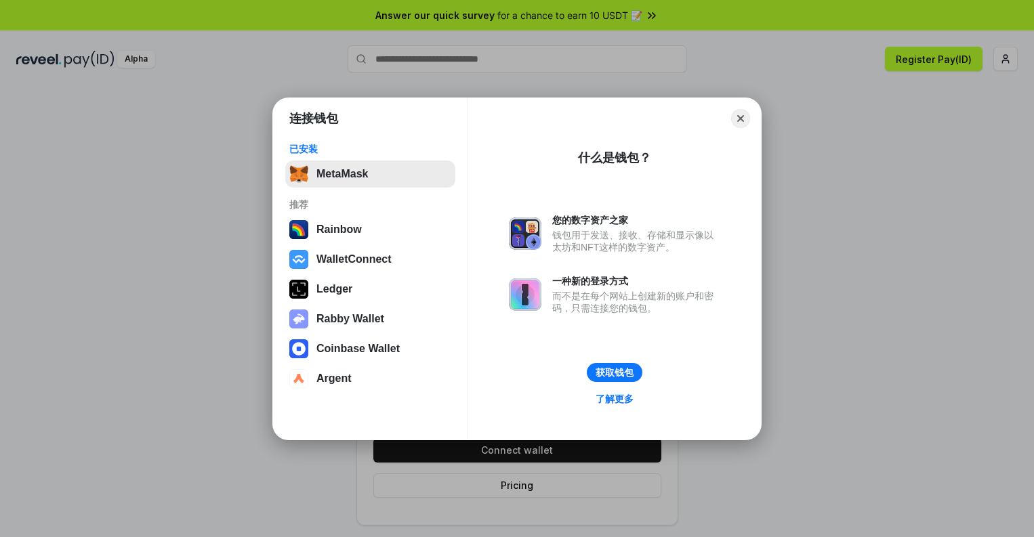 This screenshot has height=537, width=1034. Describe the element at coordinates (370, 149) in the screenshot. I see `div: 已安装` at that location.